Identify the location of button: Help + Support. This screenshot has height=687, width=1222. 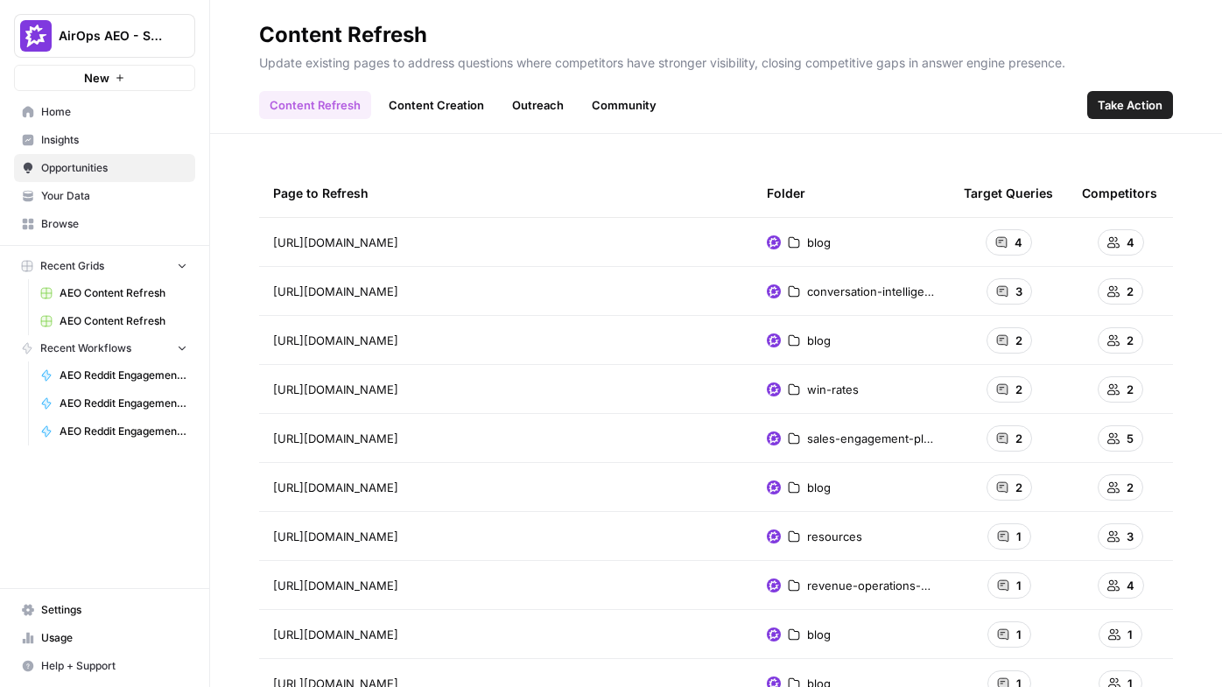
(104, 666).